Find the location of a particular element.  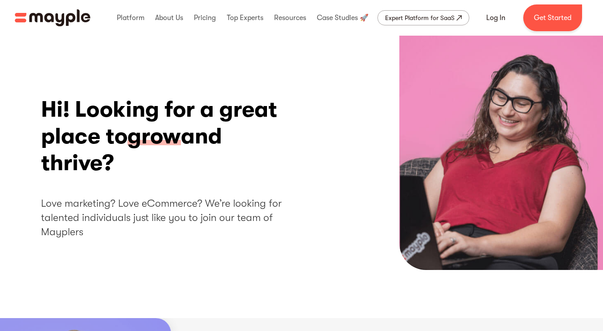

img: Mayple logo is located at coordinates (53, 18).